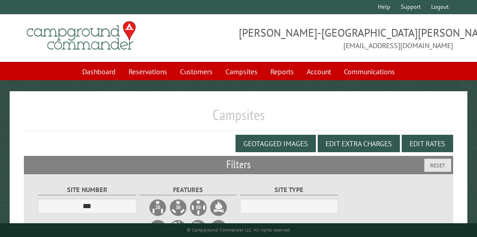  I want to click on button: Edit Extra Charges, so click(358, 144).